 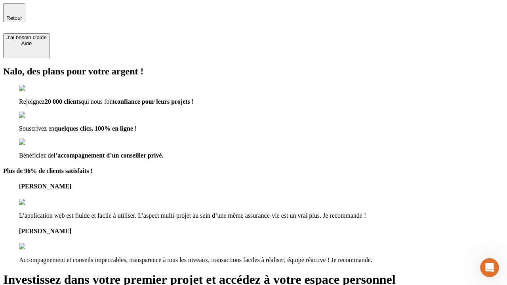 I want to click on p: L’application web est fluide et facile à utiliser. L’aspect multi-projet au sein d’une même assur..., so click(x=261, y=216).